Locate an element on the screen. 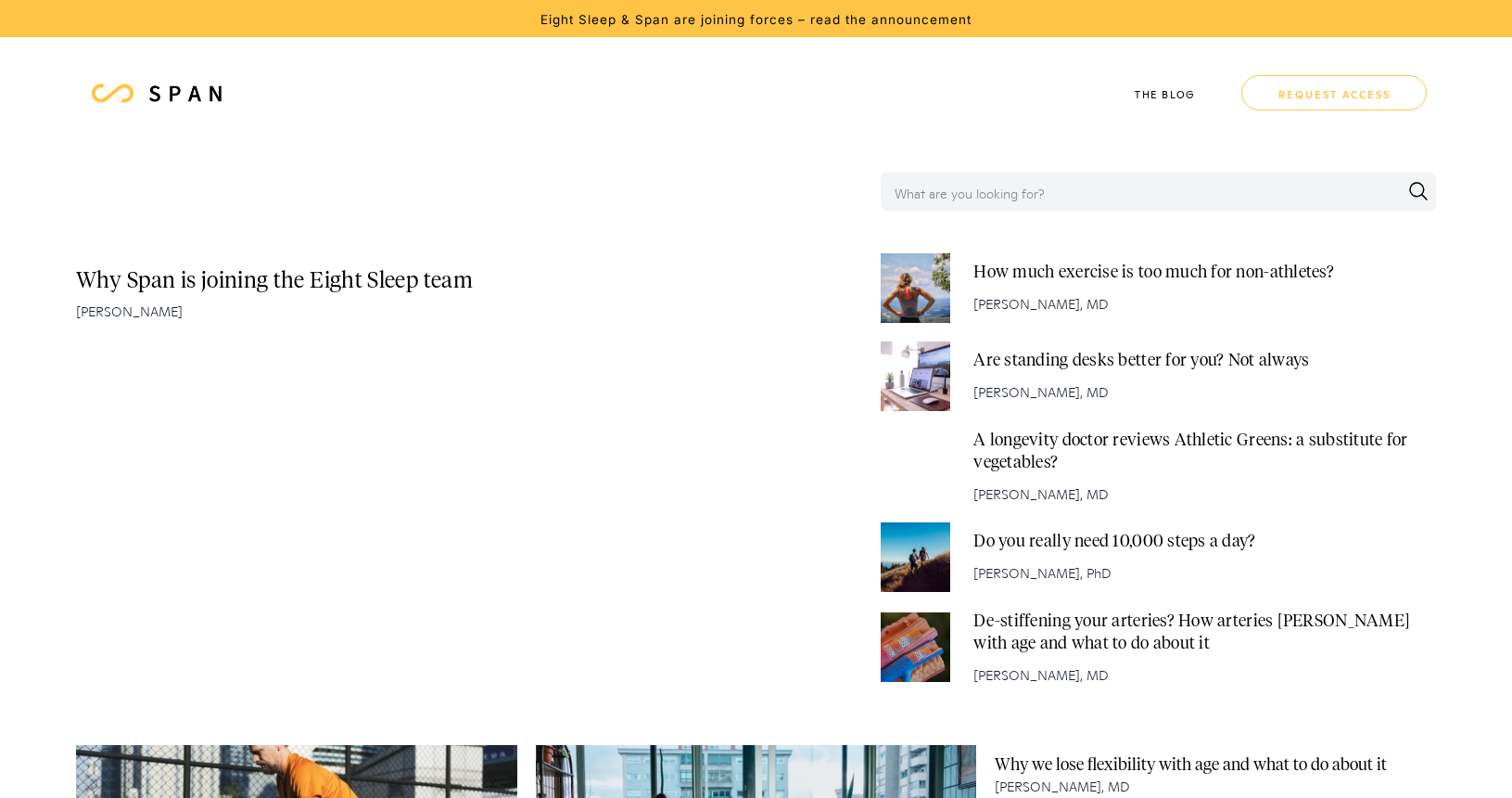 Image resolution: width=1512 pixels, height=798 pixels. a: request access is located at coordinates (1334, 93).